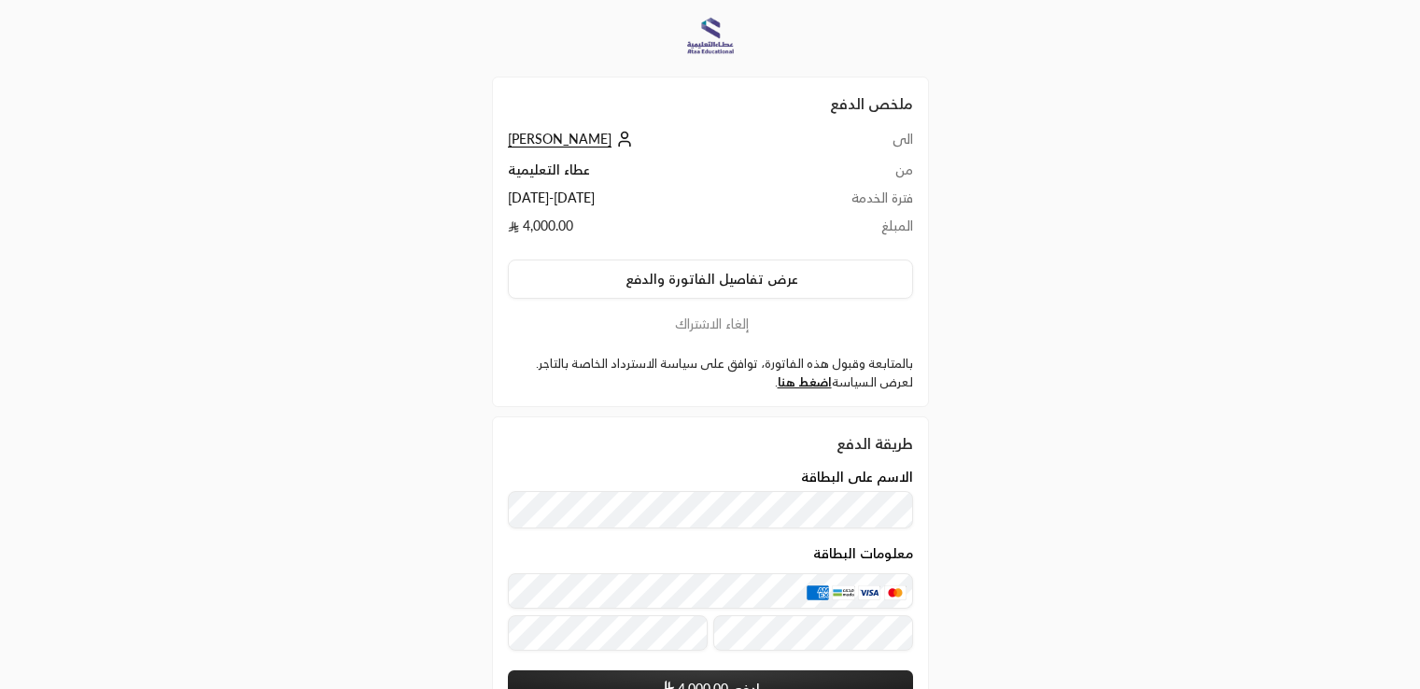 Image resolution: width=1420 pixels, height=689 pixels. Describe the element at coordinates (848, 145) in the screenshot. I see `td: الى` at that location.